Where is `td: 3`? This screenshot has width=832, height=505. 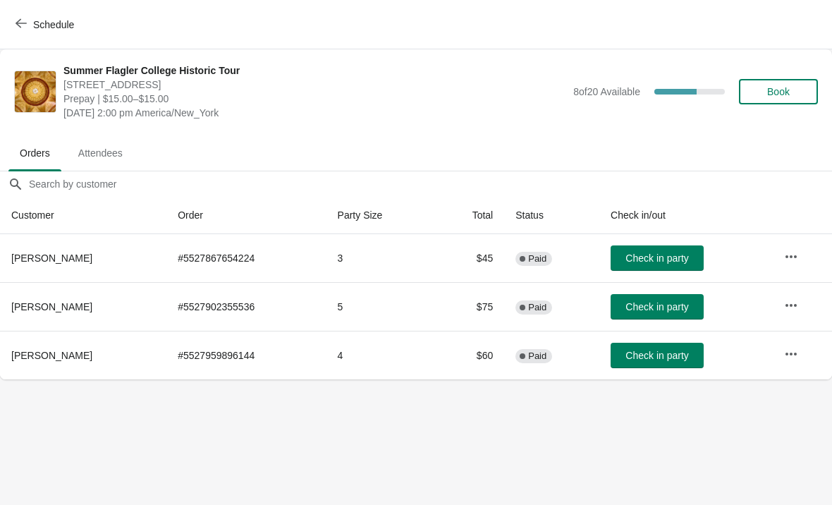
td: 3 is located at coordinates (381, 258).